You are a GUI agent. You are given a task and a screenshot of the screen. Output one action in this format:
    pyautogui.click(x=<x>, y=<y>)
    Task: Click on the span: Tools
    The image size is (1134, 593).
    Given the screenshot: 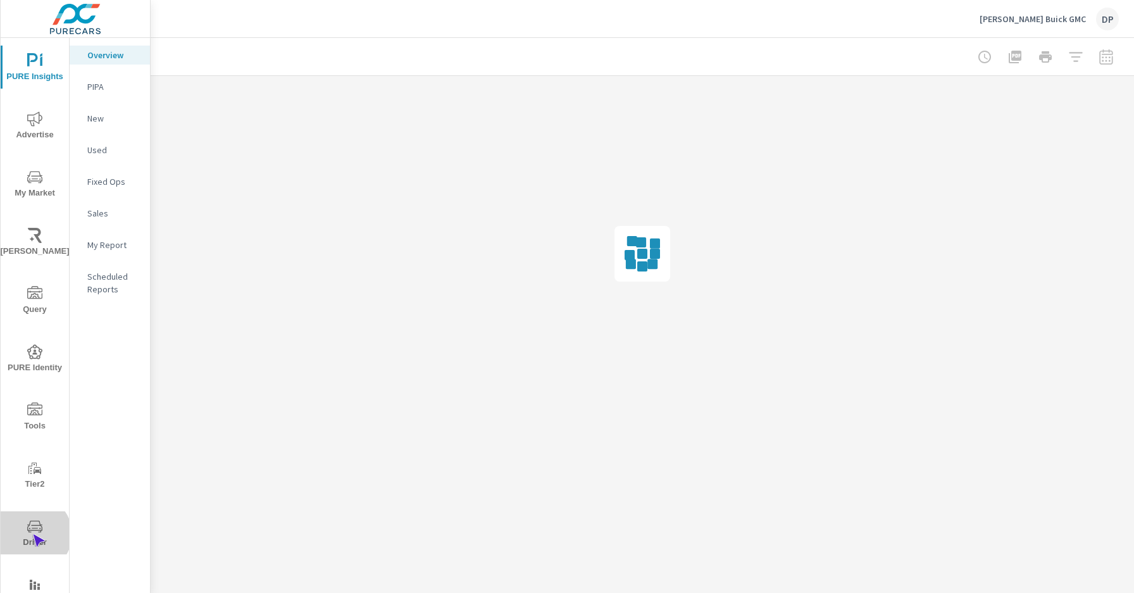 What is the action you would take?
    pyautogui.click(x=35, y=418)
    